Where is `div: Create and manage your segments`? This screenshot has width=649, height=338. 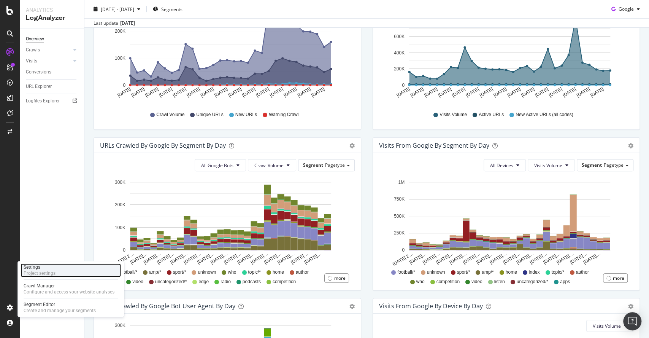 div: Create and manage your segments is located at coordinates (60, 310).